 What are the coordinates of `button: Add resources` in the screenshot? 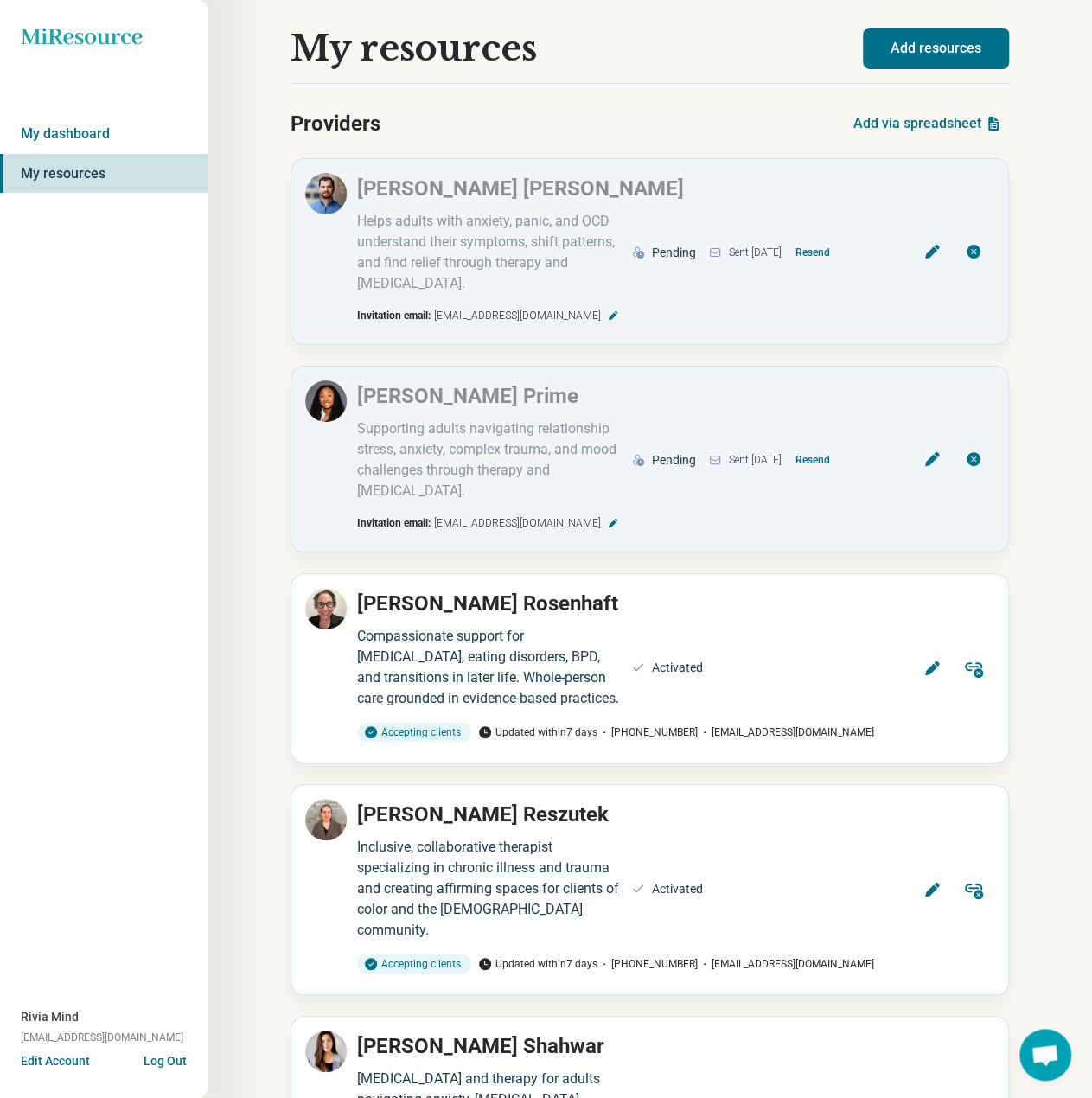 It's located at (935, 49).